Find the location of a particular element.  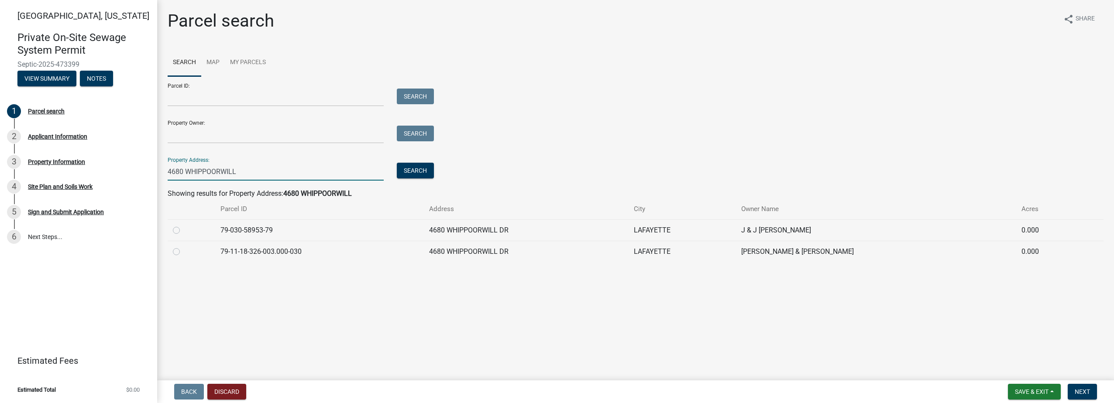

div: Showing results for Property Address: is located at coordinates (636, 194).